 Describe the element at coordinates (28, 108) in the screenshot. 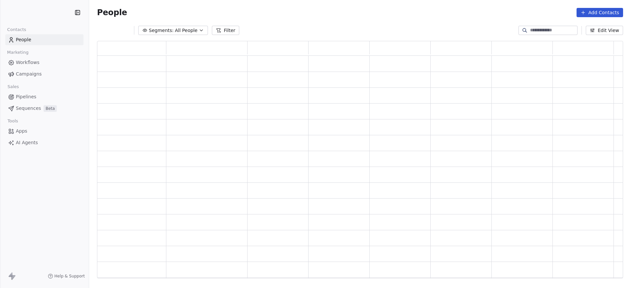

I see `span: Sequences` at that location.